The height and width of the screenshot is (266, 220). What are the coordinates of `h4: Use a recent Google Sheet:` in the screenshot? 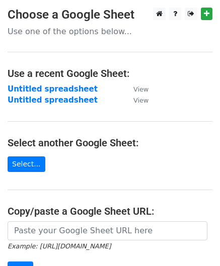 It's located at (110, 74).